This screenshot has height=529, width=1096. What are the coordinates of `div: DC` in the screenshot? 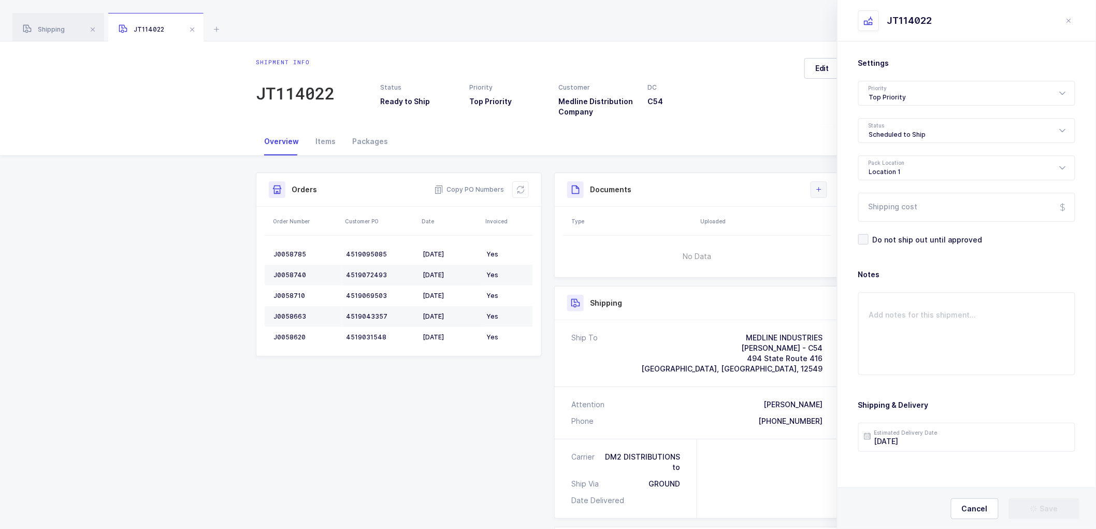 It's located at (686, 88).